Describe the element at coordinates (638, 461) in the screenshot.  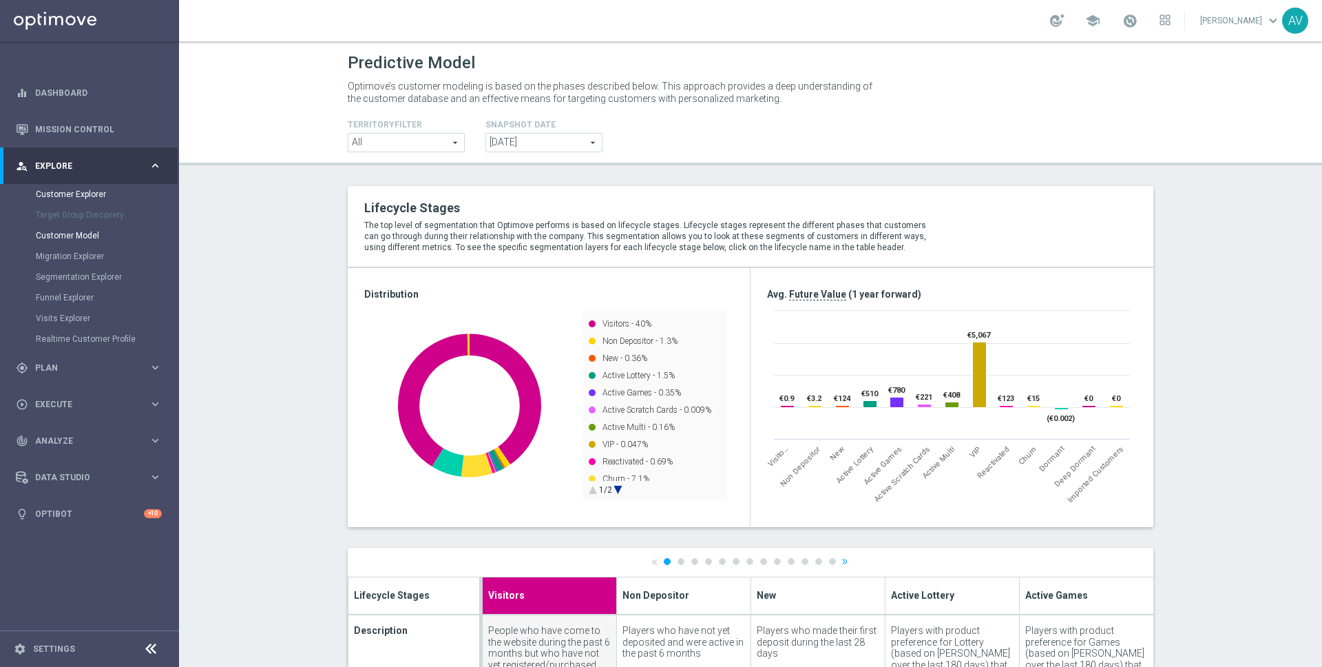
I see `text: Reactivated - 0.69%` at that location.